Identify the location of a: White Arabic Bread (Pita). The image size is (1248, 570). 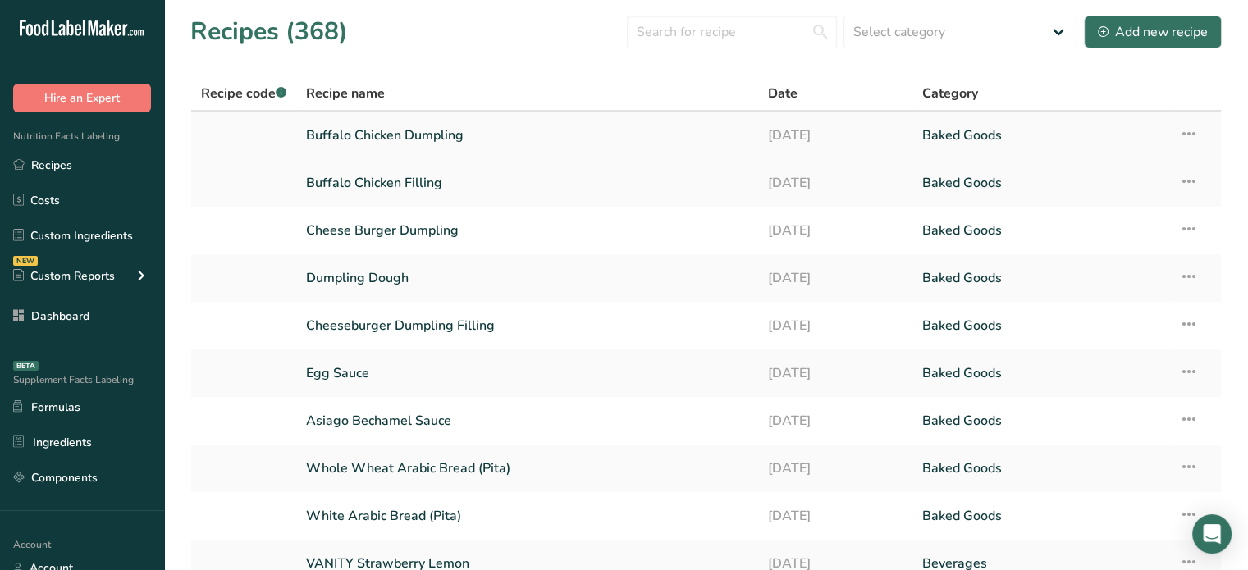
(527, 516).